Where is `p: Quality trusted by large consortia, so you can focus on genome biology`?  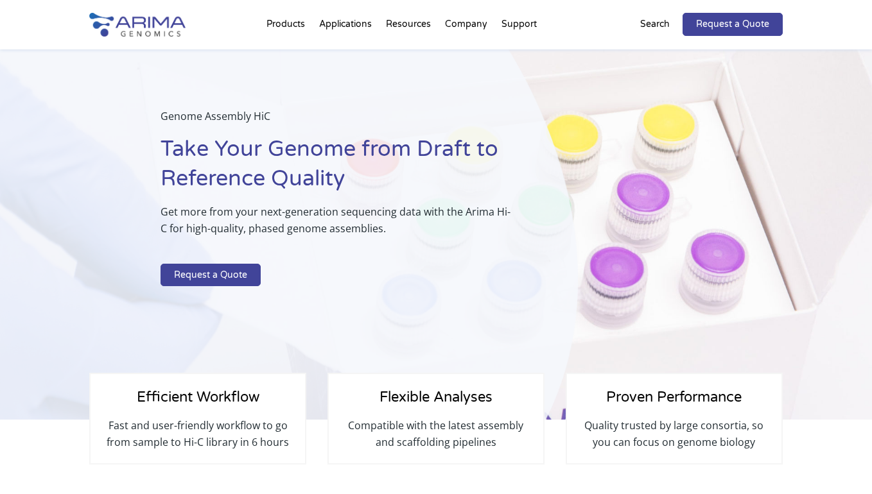
p: Quality trusted by large consortia, so you can focus on genome biology is located at coordinates (674, 434).